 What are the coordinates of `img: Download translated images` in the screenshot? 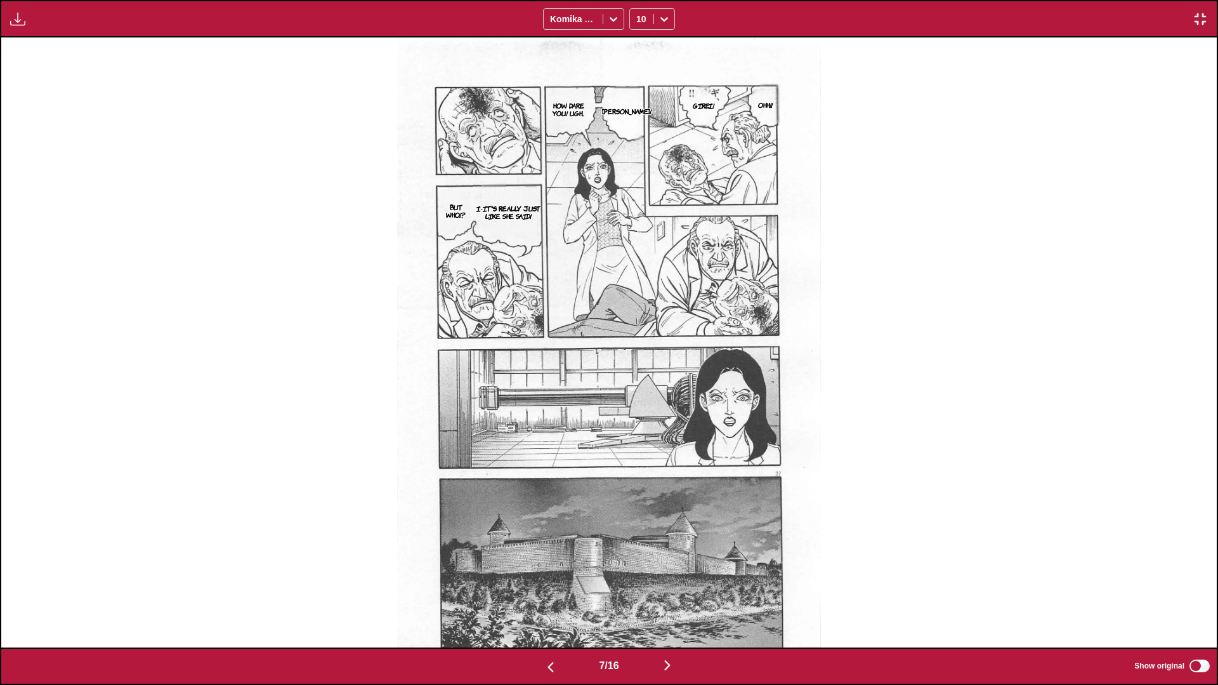 It's located at (18, 19).